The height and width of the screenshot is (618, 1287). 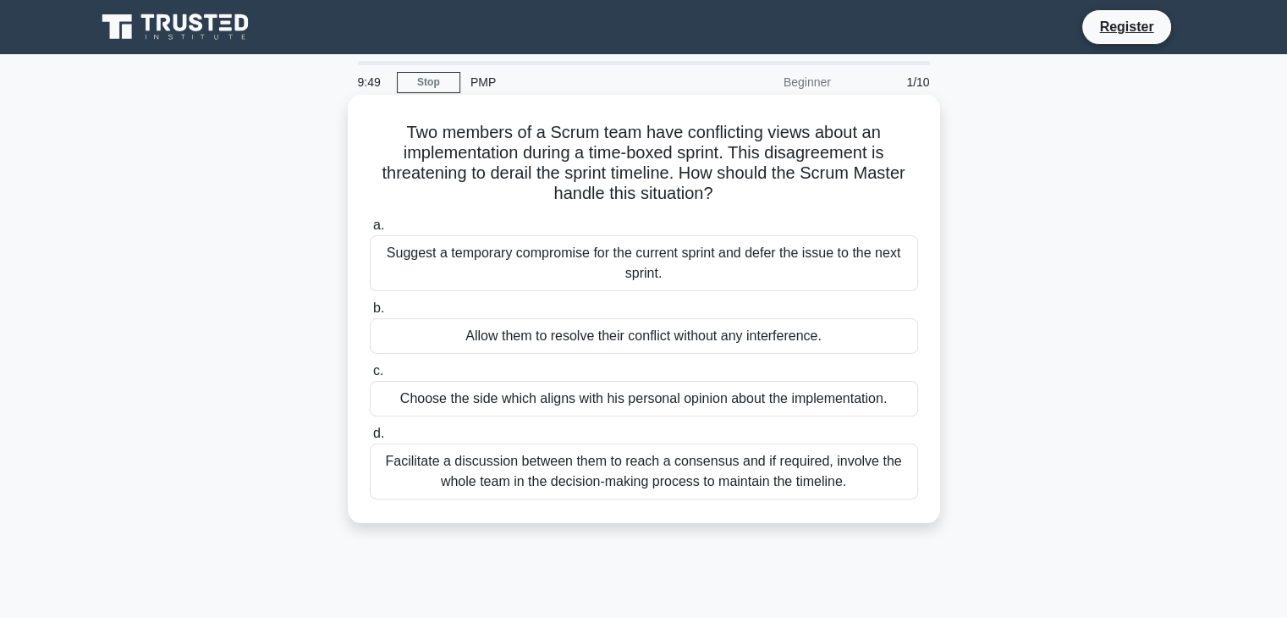 What do you see at coordinates (378, 432) in the screenshot?
I see `span: d.` at bounding box center [378, 432].